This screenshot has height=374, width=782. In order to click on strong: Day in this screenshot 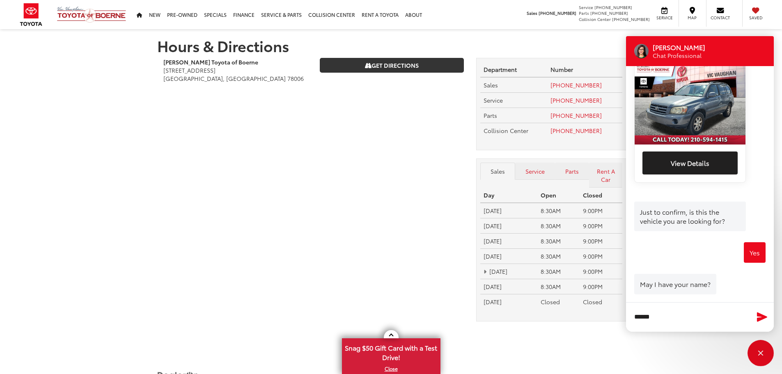, I will do `click(489, 195)`.